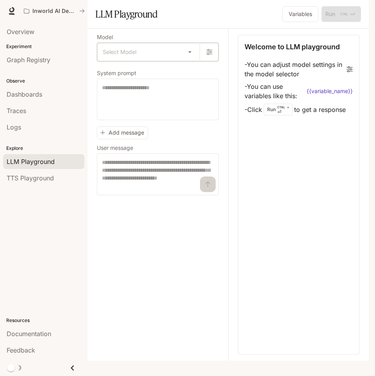 This screenshot has width=375, height=376. What do you see at coordinates (299, 109) in the screenshot?
I see `li: - Click to get a response` at bounding box center [299, 109].